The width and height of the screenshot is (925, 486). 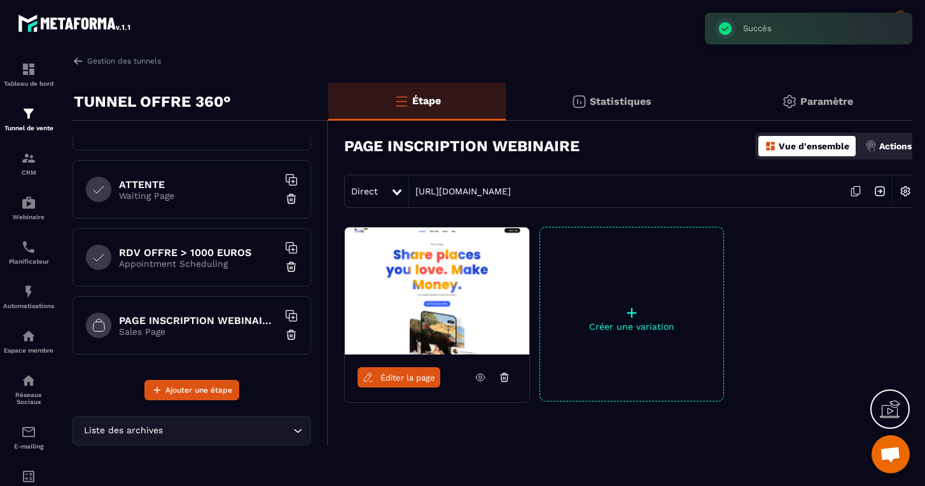 What do you see at coordinates (78, 61) in the screenshot?
I see `img: arrow` at bounding box center [78, 61].